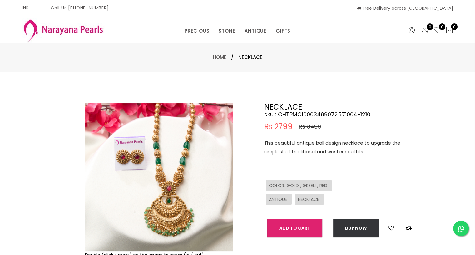 This screenshot has height=255, width=475. I want to click on a: ANTIQUE, so click(256, 31).